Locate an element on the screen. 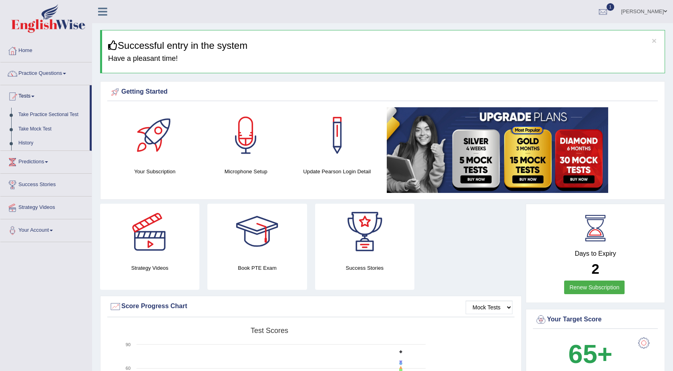 Image resolution: width=673 pixels, height=371 pixels. a: Tests is located at coordinates (45, 95).